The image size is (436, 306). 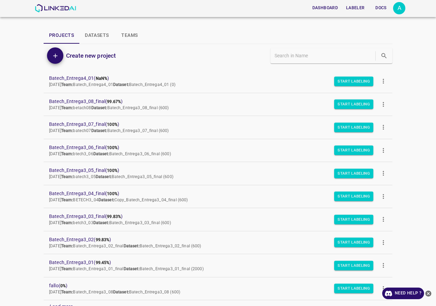 I want to click on div: A, so click(x=399, y=8).